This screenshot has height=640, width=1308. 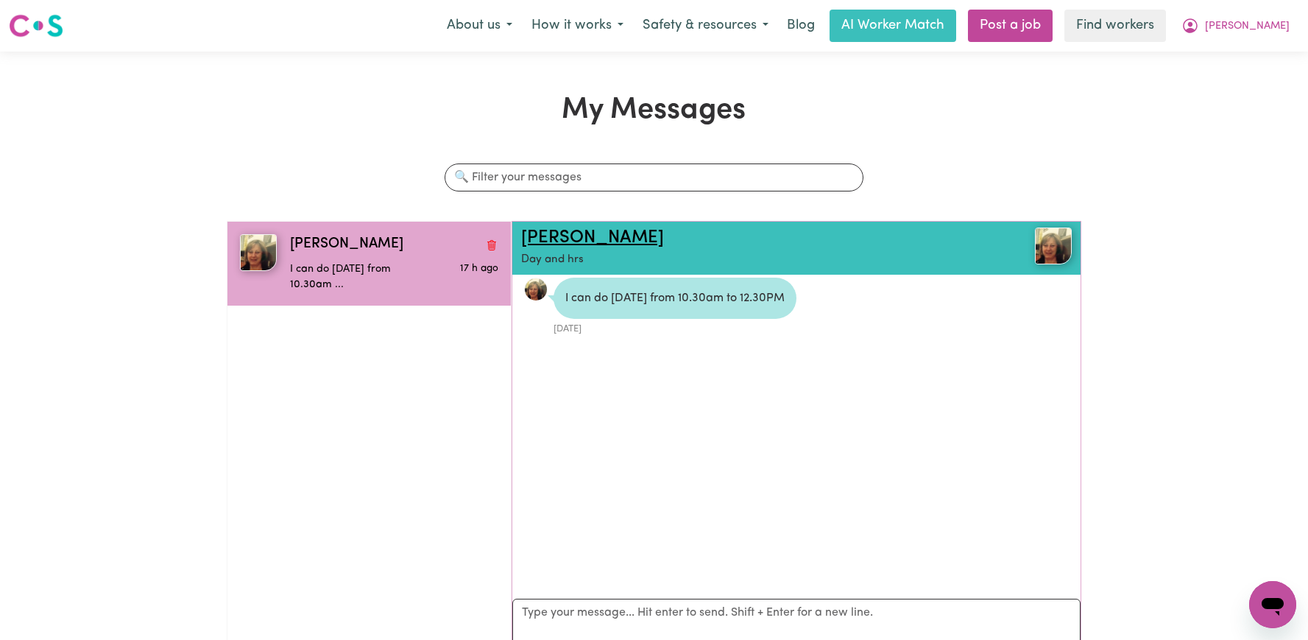 I want to click on button: Delete conversation, so click(x=492, y=244).